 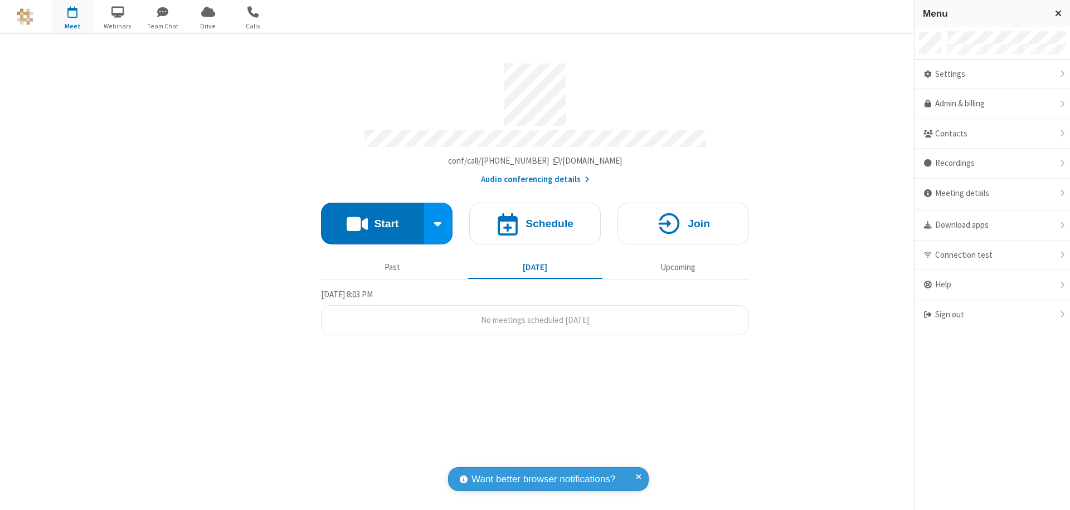 What do you see at coordinates (535, 312) in the screenshot?
I see `section: Today's Meetings` at bounding box center [535, 312].